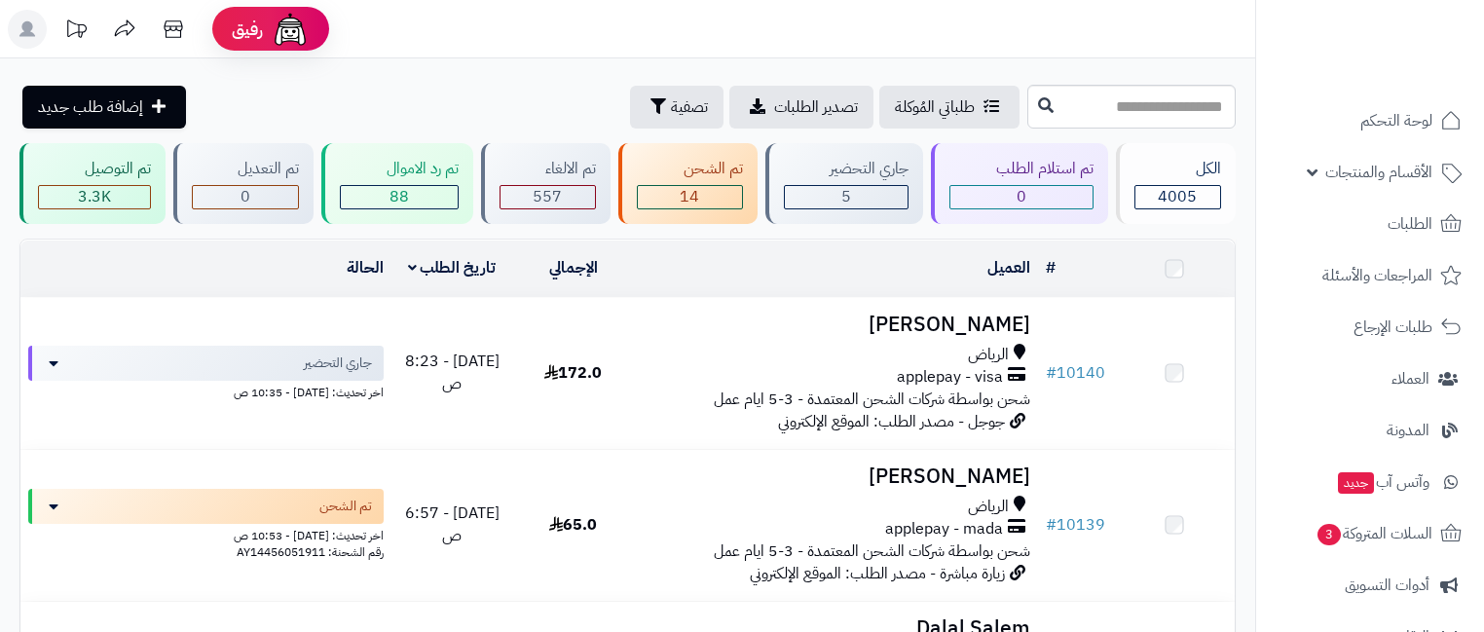 The image size is (1484, 632). Describe the element at coordinates (76, 31) in the screenshot. I see `a: تحديثات المنصة` at that location.